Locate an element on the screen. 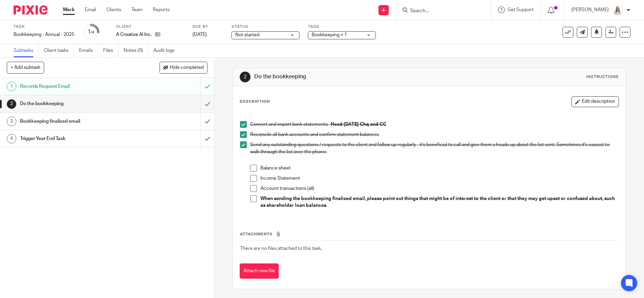 The width and height of the screenshot is (644, 298). a: Emails is located at coordinates (89, 51).